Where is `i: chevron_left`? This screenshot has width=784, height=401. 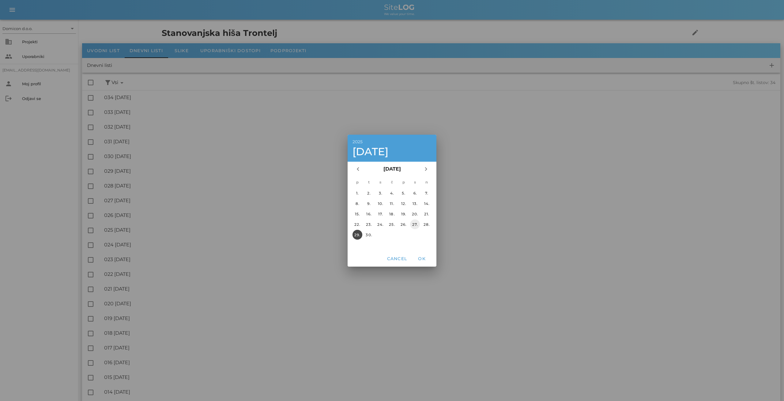
i: chevron_left is located at coordinates (358, 169).